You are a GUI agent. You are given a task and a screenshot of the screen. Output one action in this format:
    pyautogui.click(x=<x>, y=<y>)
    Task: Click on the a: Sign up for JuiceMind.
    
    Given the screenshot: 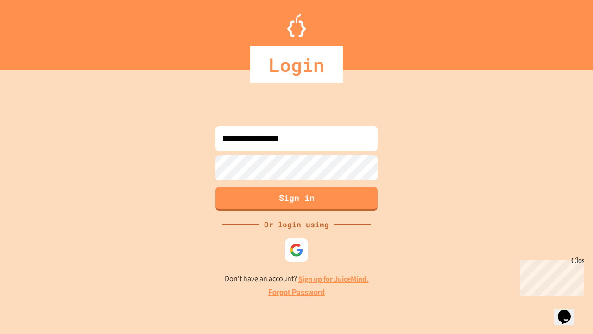 What is the action you would take?
    pyautogui.click(x=334, y=278)
    